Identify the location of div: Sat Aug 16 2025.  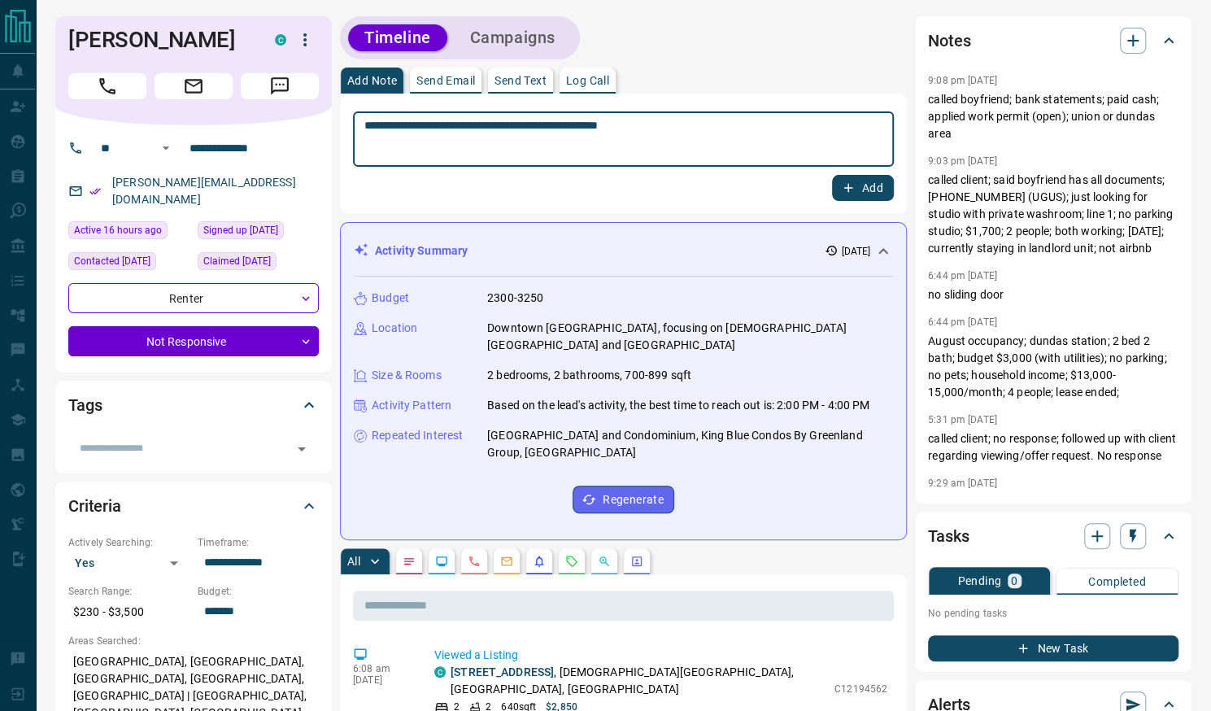
(128, 233).